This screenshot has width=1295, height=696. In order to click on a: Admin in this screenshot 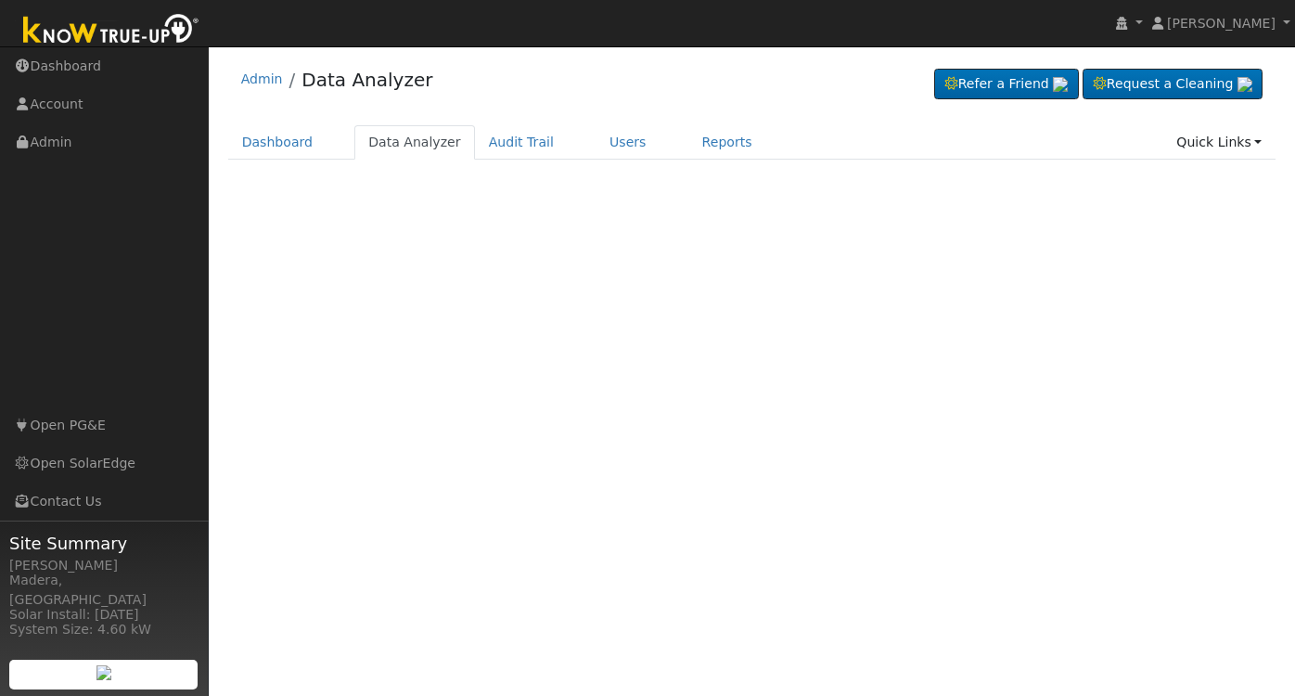, I will do `click(262, 79)`.